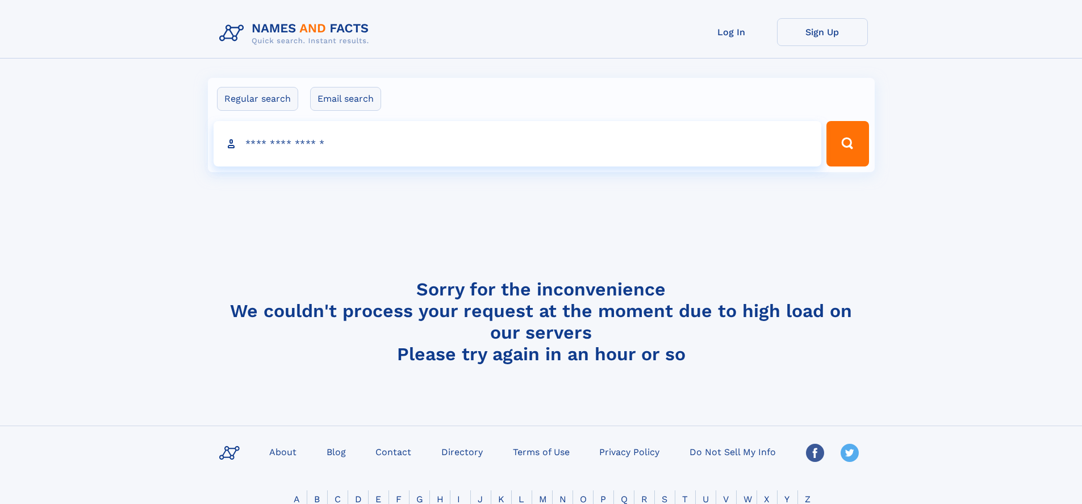 The width and height of the screenshot is (1082, 504). I want to click on a: Directory, so click(462, 451).